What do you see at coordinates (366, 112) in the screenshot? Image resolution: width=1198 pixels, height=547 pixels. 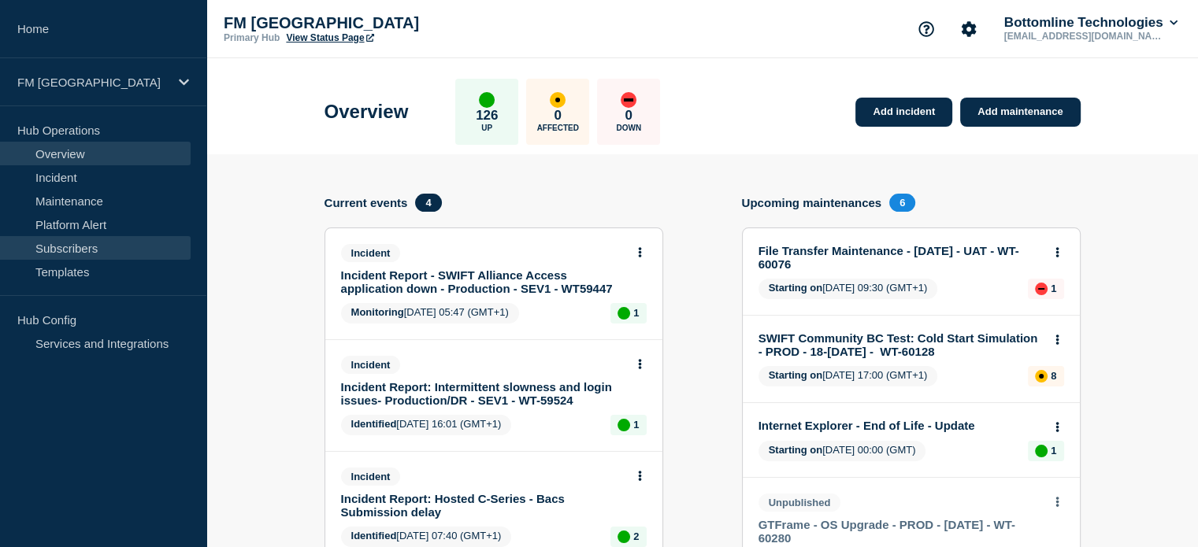 I see `h1: Overview` at bounding box center [366, 112].